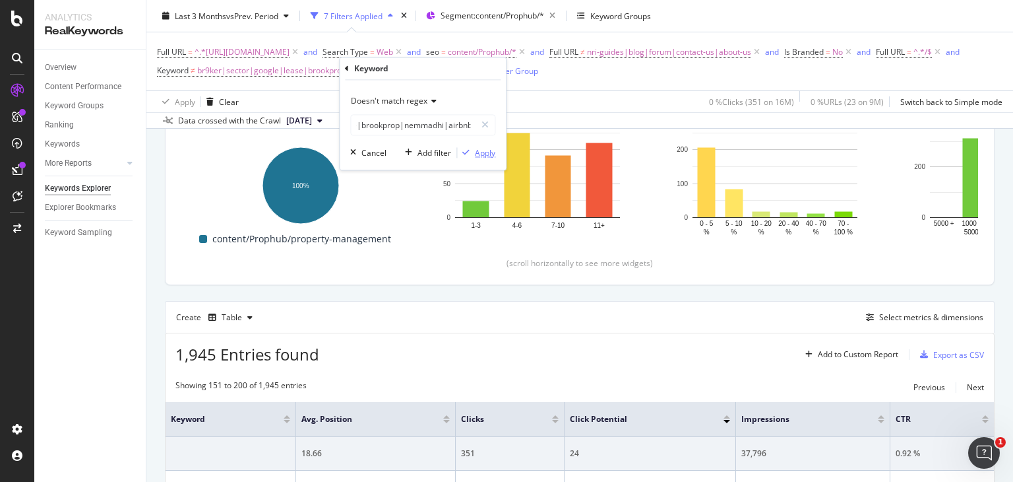  I want to click on text: 7-10, so click(558, 225).